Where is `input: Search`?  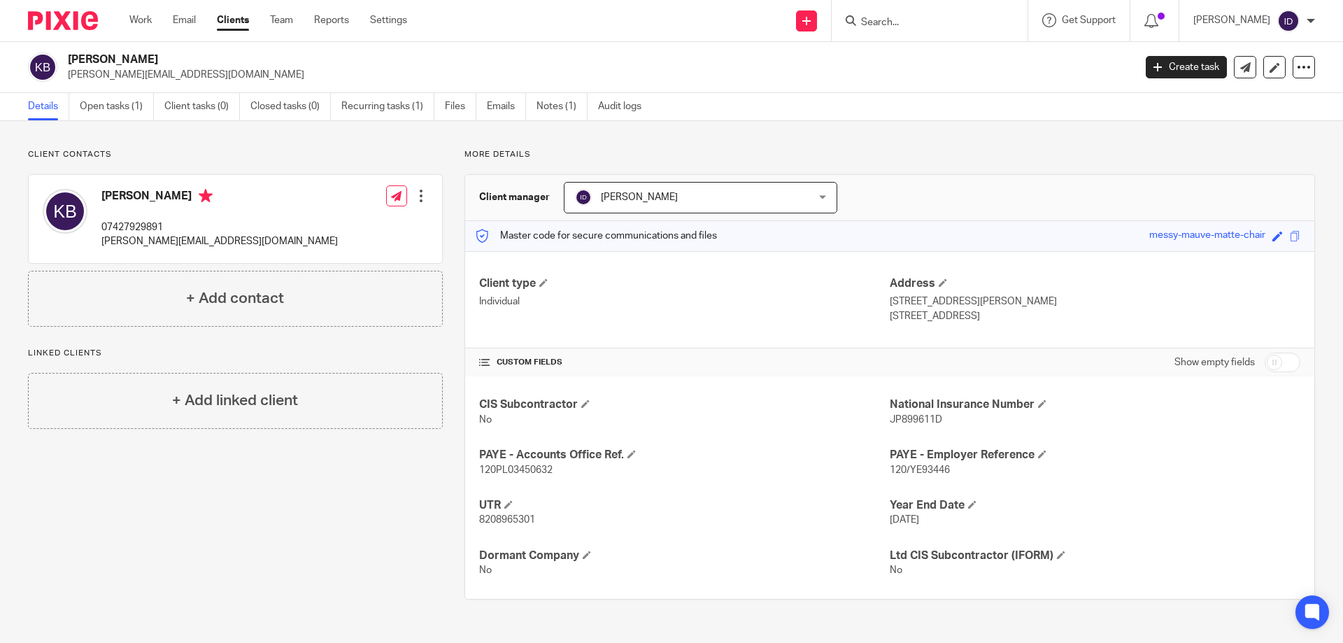
input: Search is located at coordinates (923, 23).